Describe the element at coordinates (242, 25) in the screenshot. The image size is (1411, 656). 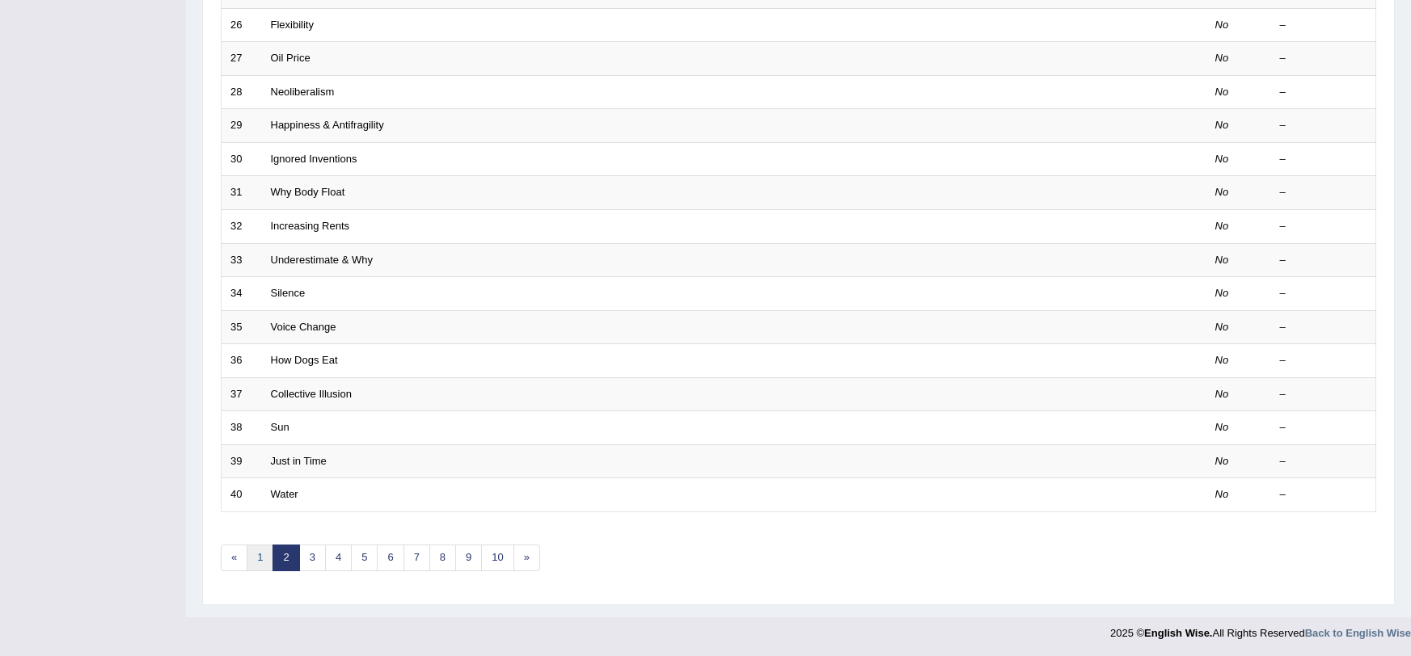
I see `td: 26` at that location.